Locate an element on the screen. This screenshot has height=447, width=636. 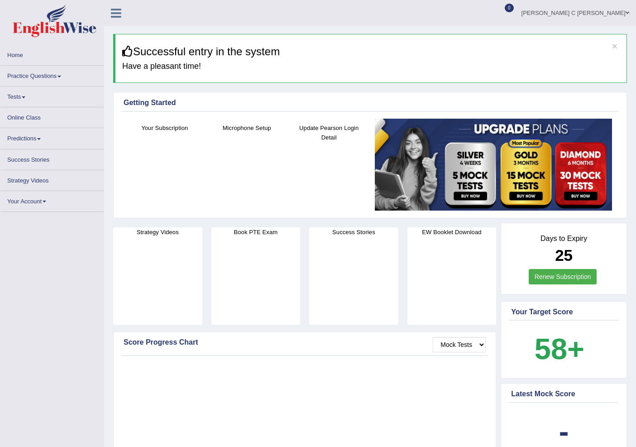
span: 0 is located at coordinates (509, 8).